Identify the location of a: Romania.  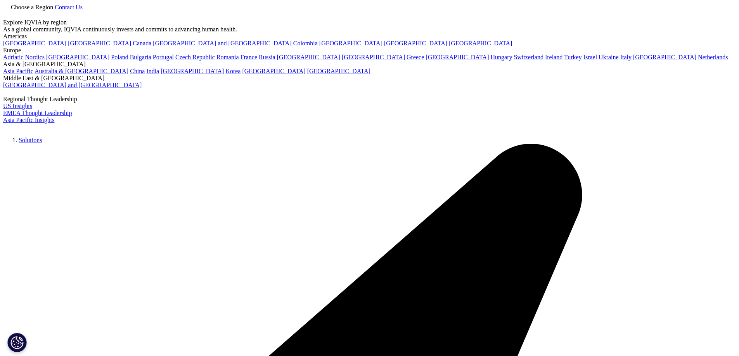
(228, 57).